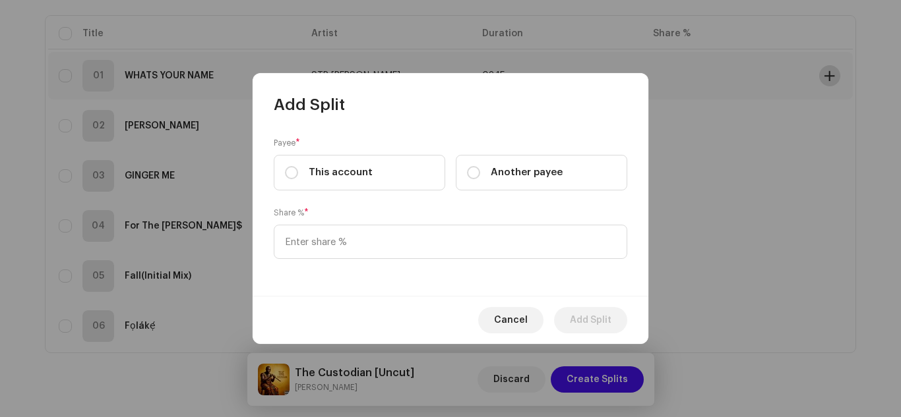 This screenshot has height=417, width=901. I want to click on span: Cancel, so click(510, 321).